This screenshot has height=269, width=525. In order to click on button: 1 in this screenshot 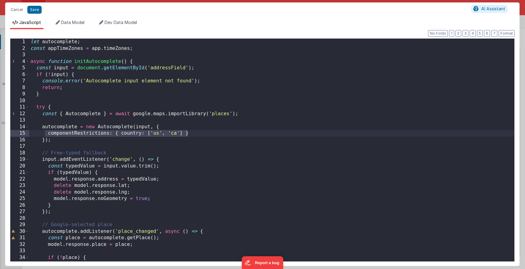, I will do `click(451, 33)`.